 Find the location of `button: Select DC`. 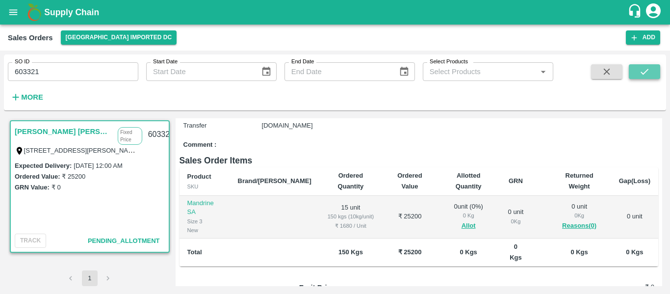

button: Select DC is located at coordinates (119, 37).